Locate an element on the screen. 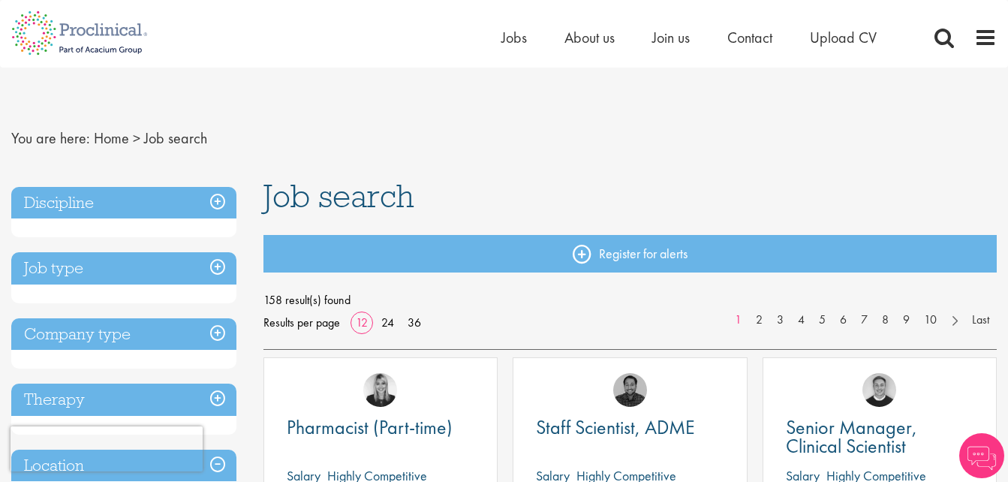 The height and width of the screenshot is (482, 1008). a: Contact is located at coordinates (750, 38).